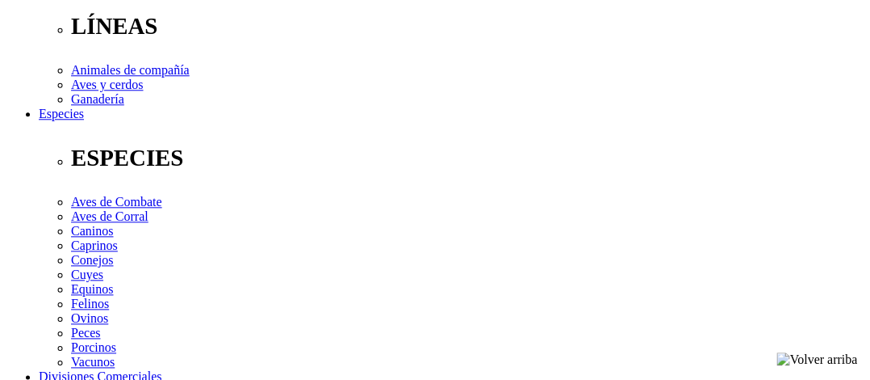 The width and height of the screenshot is (870, 380). What do you see at coordinates (468, 157) in the screenshot?
I see `p: ESPECIES` at bounding box center [468, 157].